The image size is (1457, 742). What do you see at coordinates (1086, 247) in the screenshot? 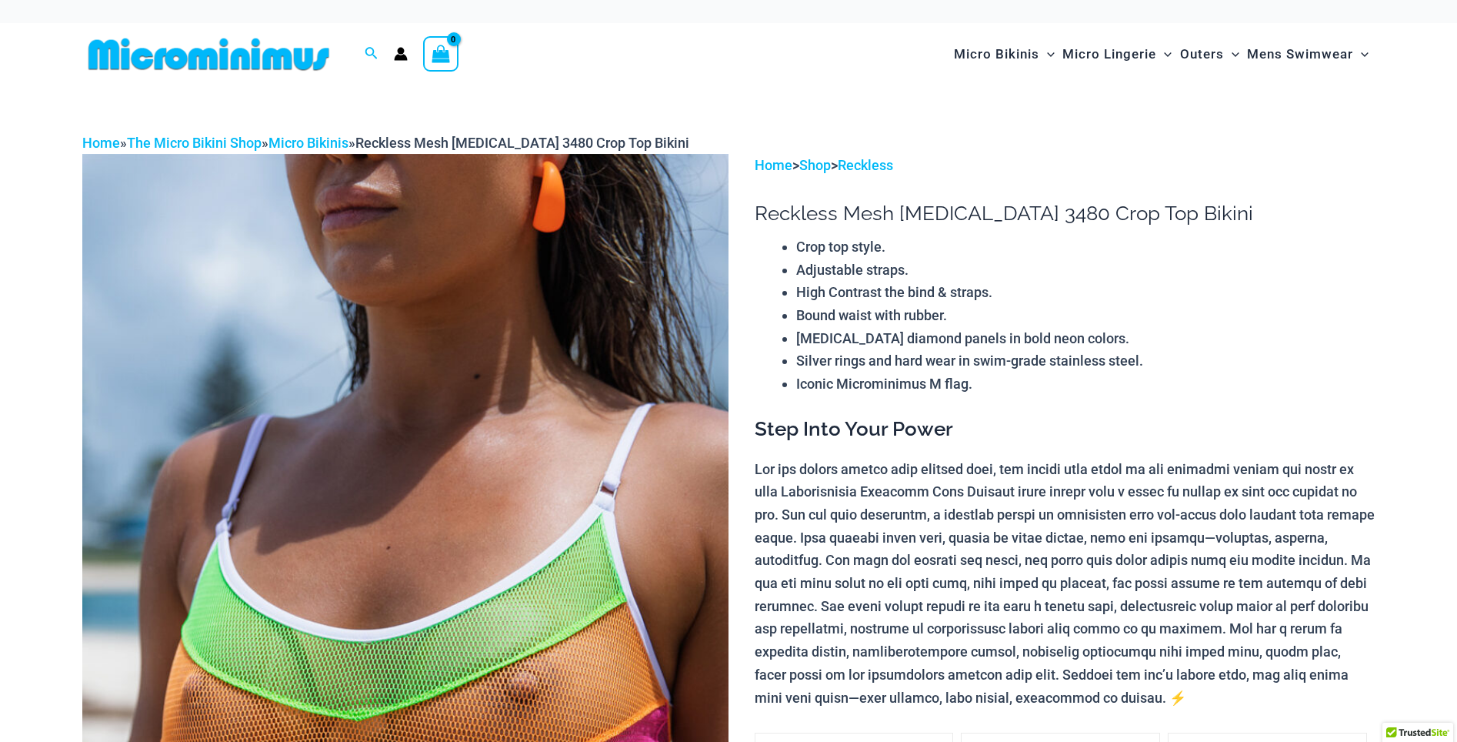
I see `li: Crop top style.` at bounding box center [1086, 247].